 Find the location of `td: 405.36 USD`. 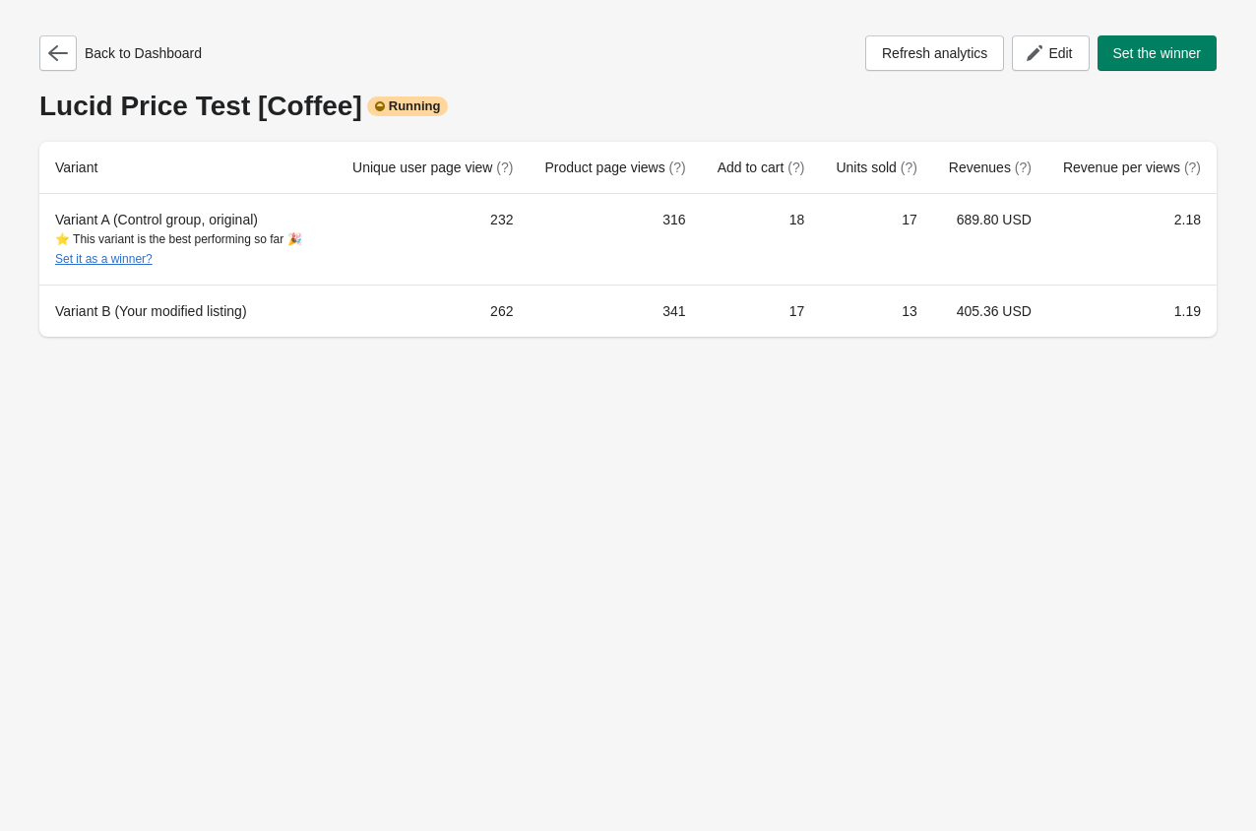

td: 405.36 USD is located at coordinates (990, 310).